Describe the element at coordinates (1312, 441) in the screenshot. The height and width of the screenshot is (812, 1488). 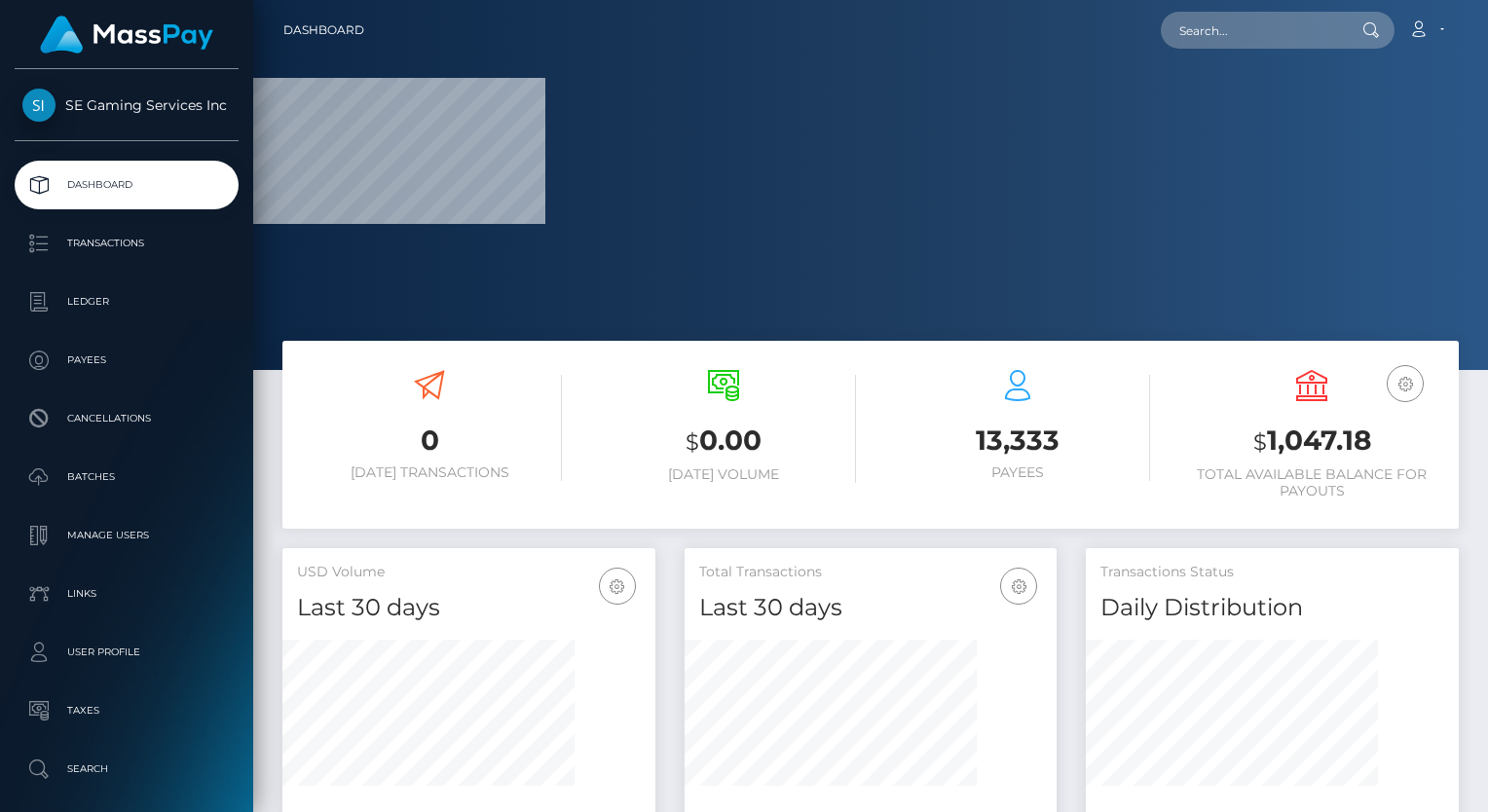
I see `h3: 1,047.18` at that location.